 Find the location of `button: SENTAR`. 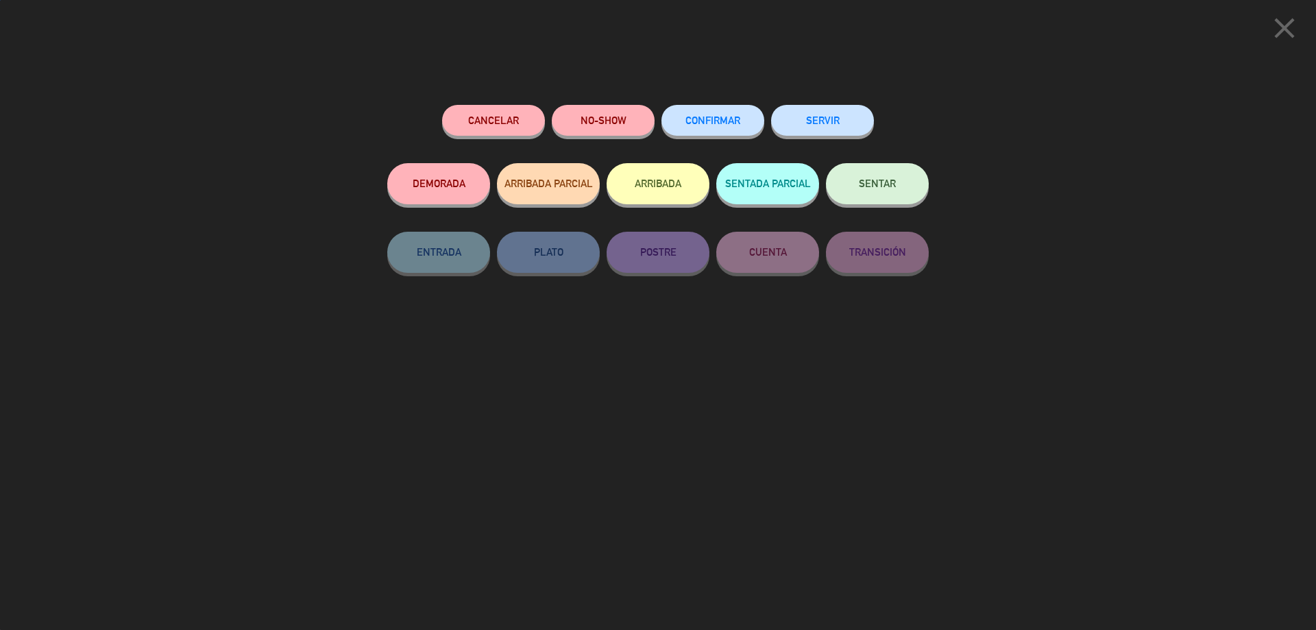

button: SENTAR is located at coordinates (878, 184).